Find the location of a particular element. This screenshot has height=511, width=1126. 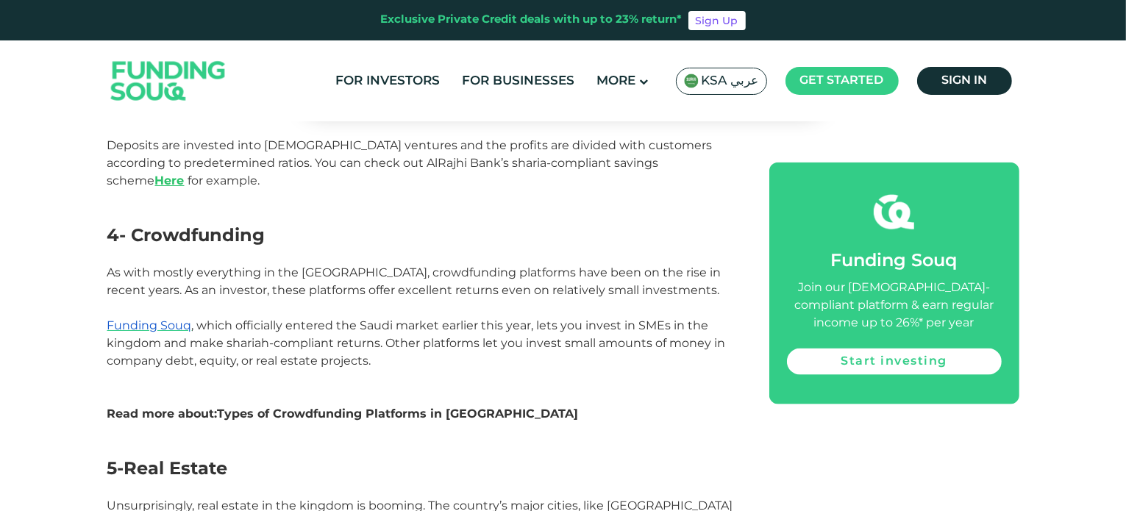

span: Get started is located at coordinates (842, 80).